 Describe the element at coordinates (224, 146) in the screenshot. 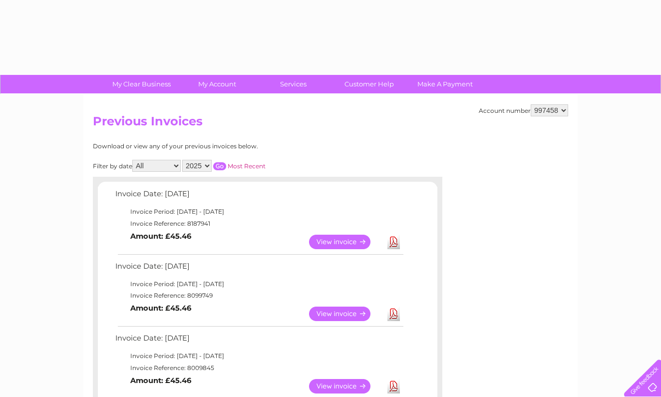

I see `div: Download or view any of your previous invoices below.` at that location.